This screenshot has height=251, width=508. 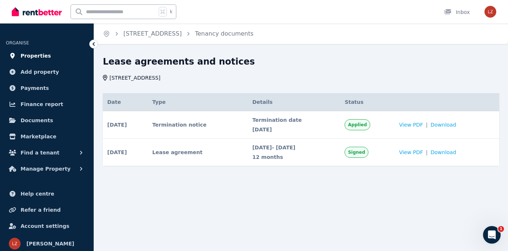 What do you see at coordinates (356, 152) in the screenshot?
I see `span: Signed` at bounding box center [356, 152].